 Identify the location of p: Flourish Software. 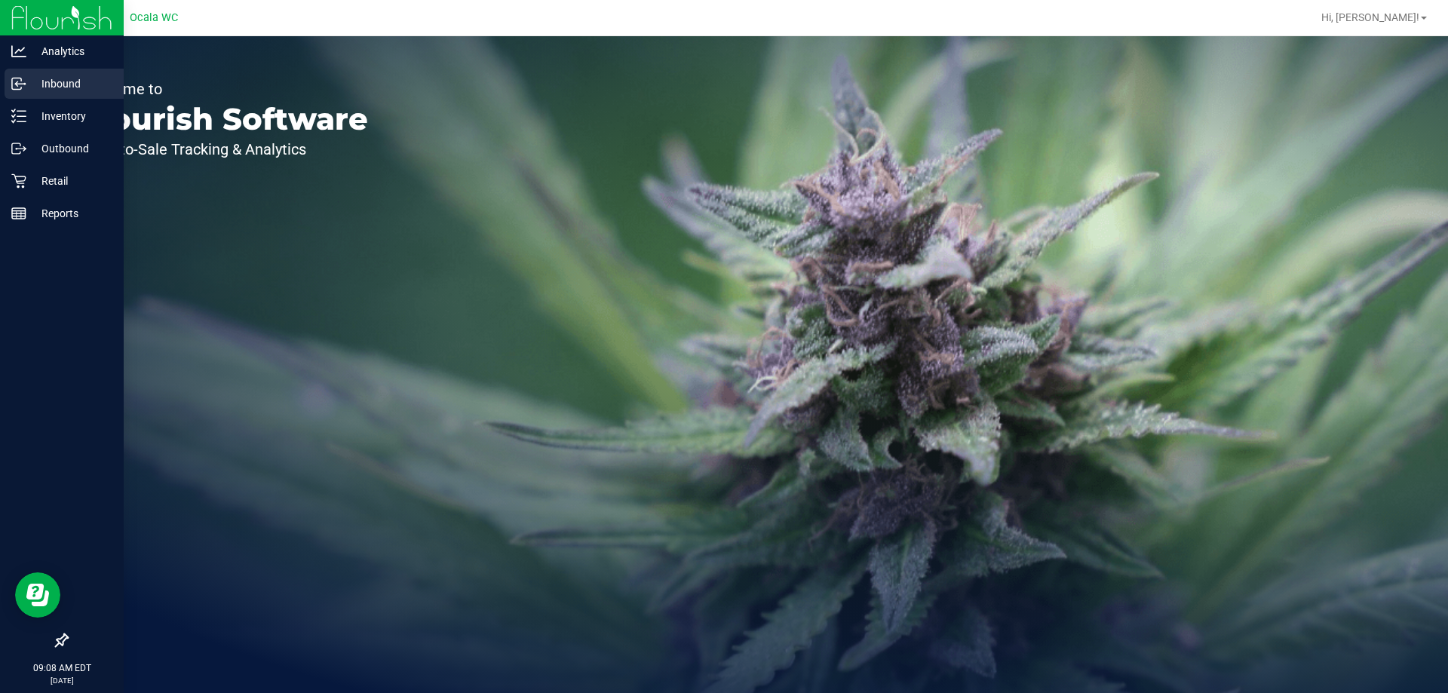
(225, 119).